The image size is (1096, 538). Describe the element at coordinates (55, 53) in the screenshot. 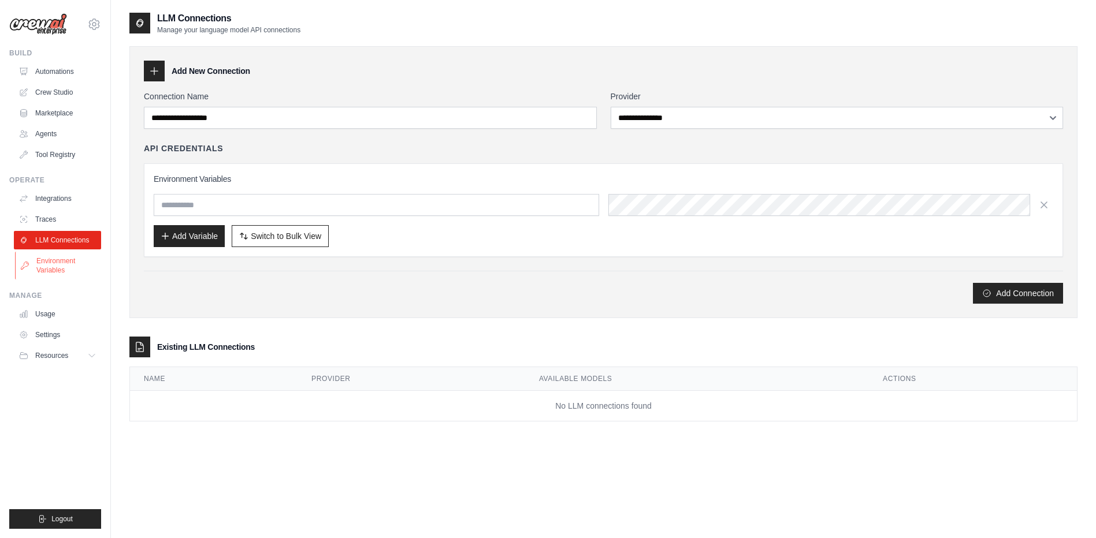

I see `div: Build` at that location.